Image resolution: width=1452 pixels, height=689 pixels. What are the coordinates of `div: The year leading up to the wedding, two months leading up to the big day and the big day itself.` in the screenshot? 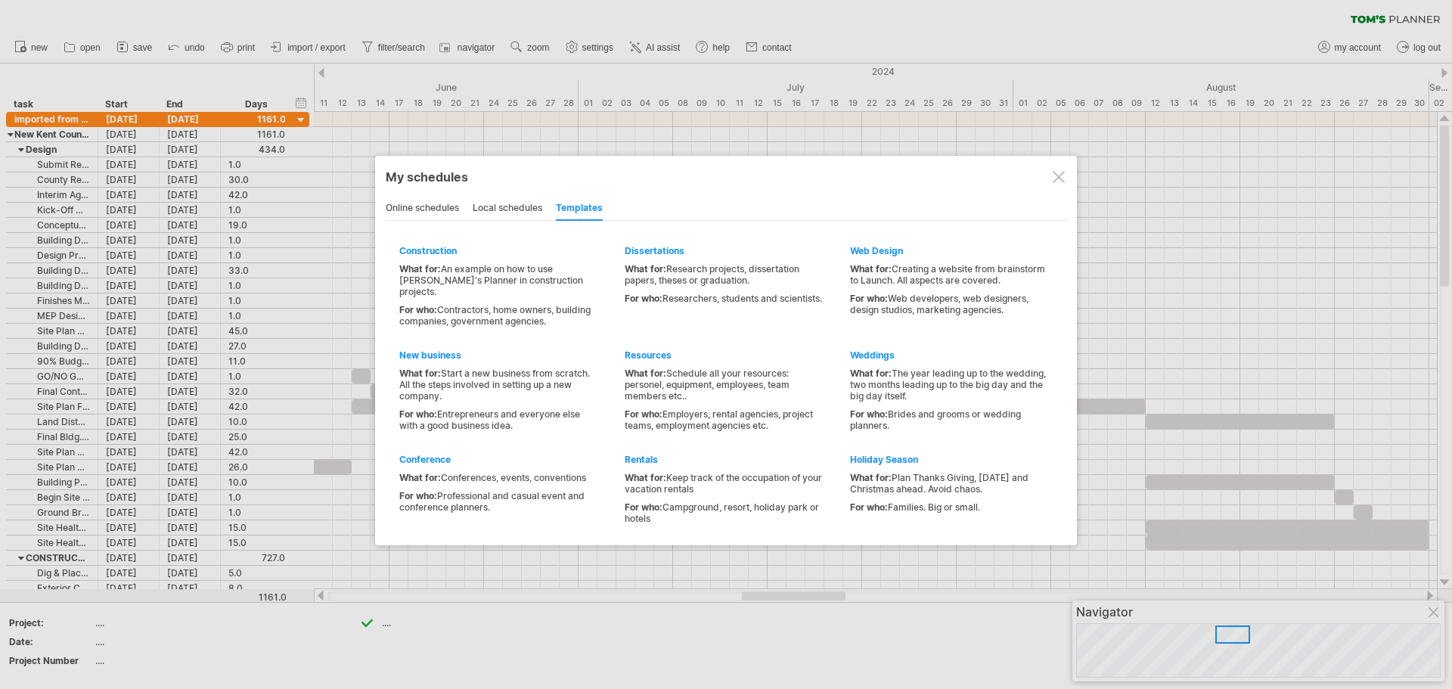 It's located at (948, 384).